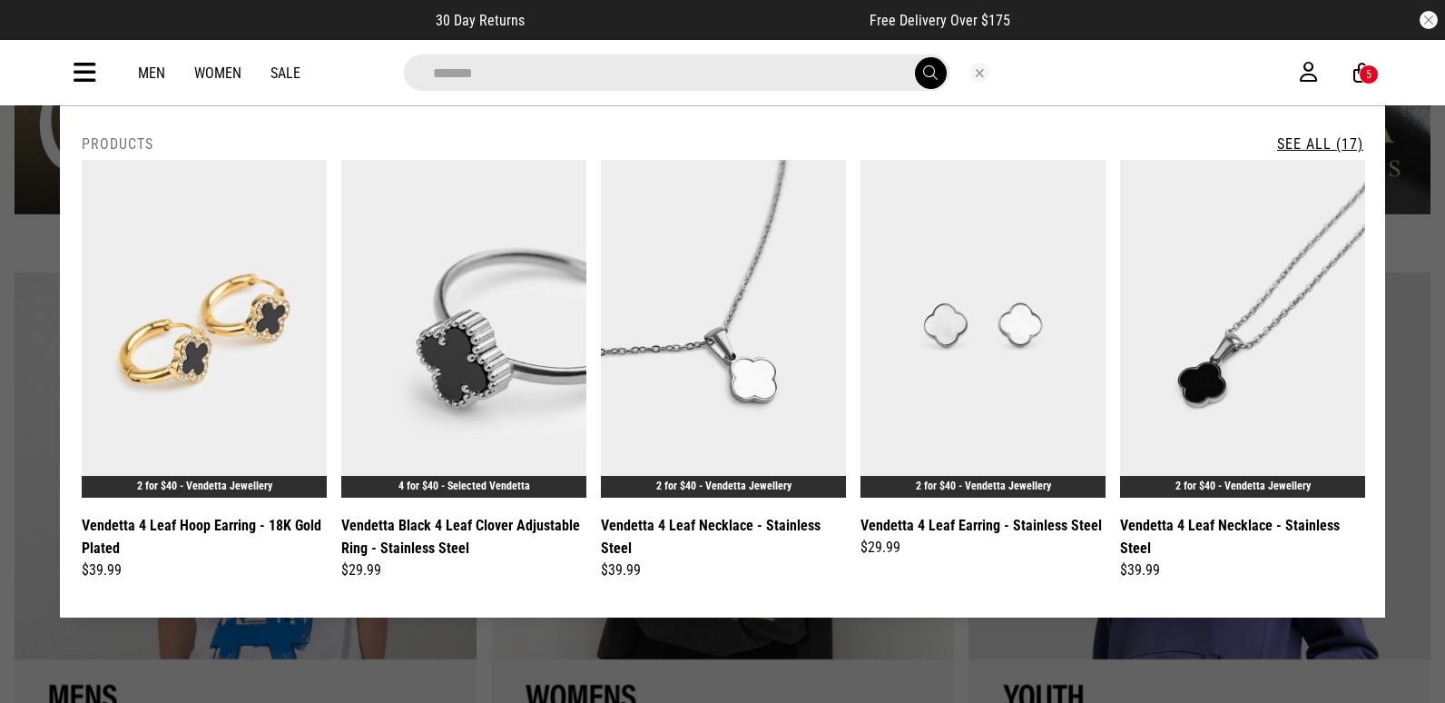 The image size is (1445, 703). What do you see at coordinates (480, 20) in the screenshot?
I see `span: 30 Day Returns` at bounding box center [480, 20].